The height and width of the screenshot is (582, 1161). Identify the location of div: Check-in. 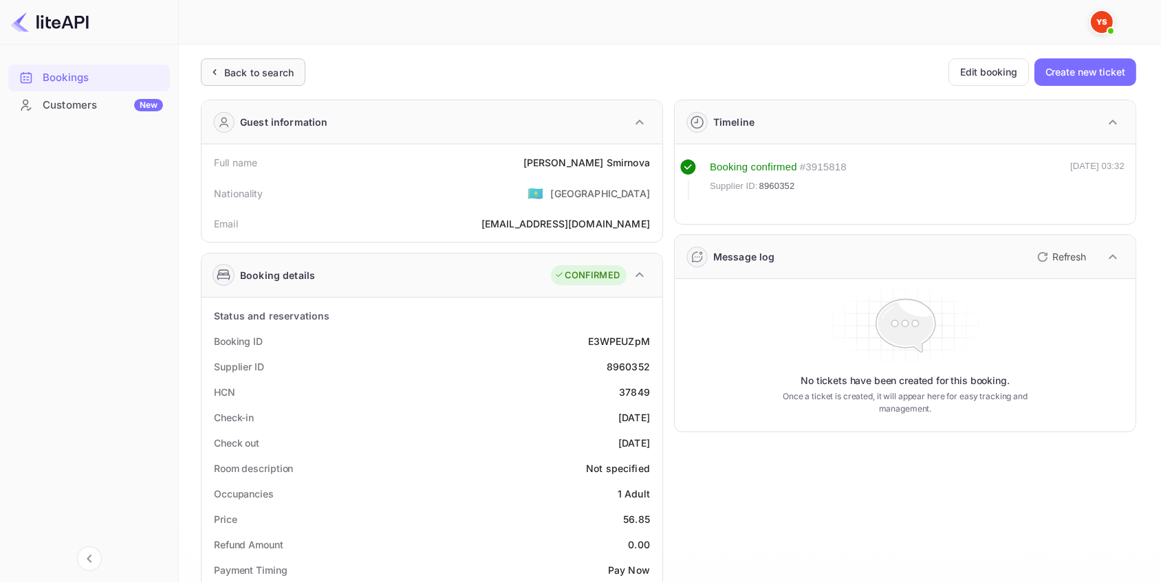
(234, 417).